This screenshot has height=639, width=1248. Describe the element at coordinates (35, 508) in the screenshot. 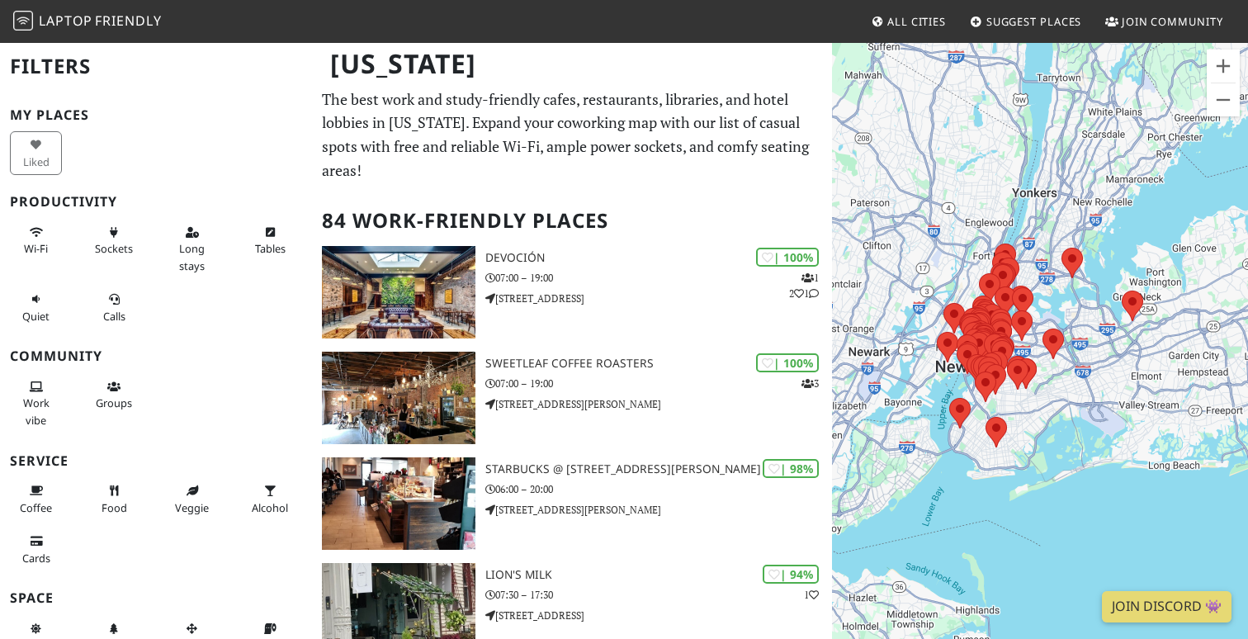

I see `span: Coffee` at that location.